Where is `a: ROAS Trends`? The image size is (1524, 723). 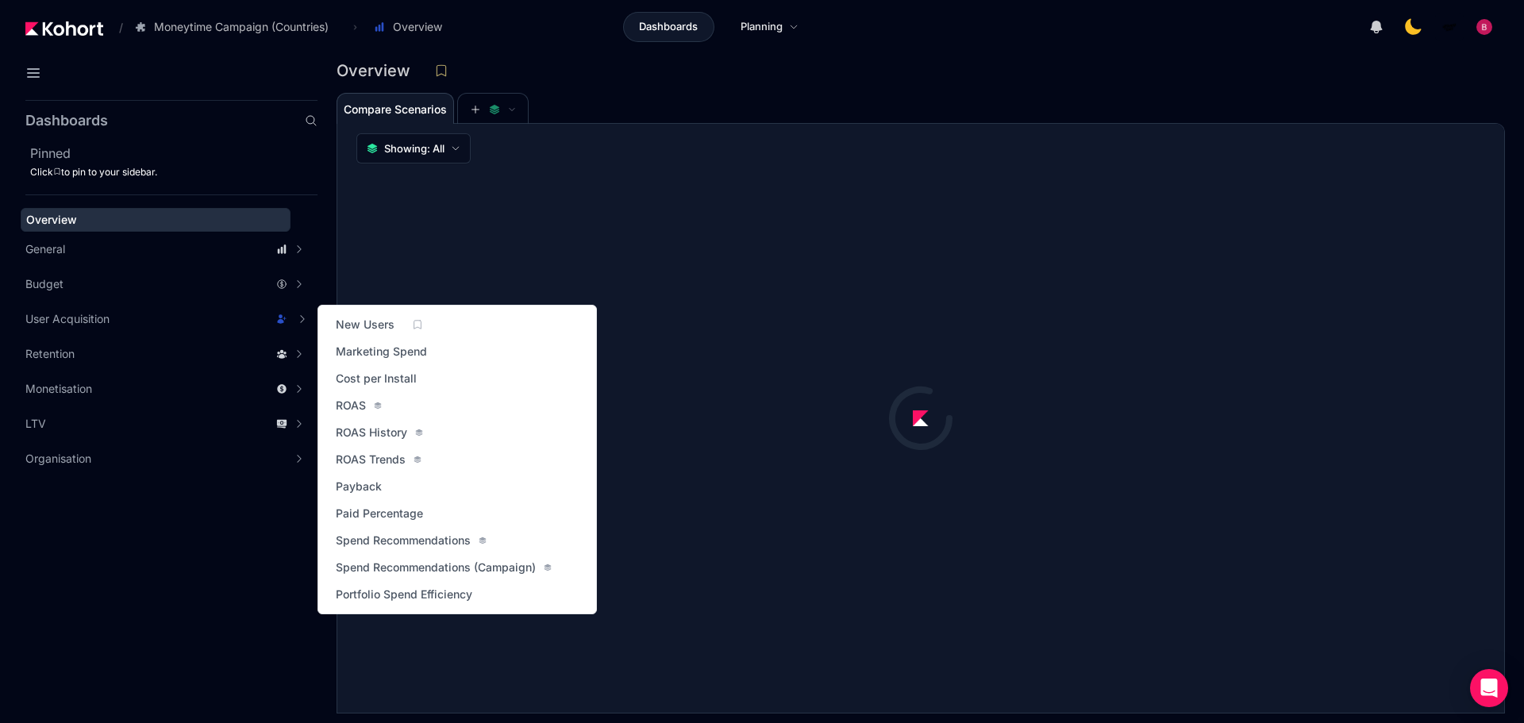
a: ROAS Trends is located at coordinates (379, 460).